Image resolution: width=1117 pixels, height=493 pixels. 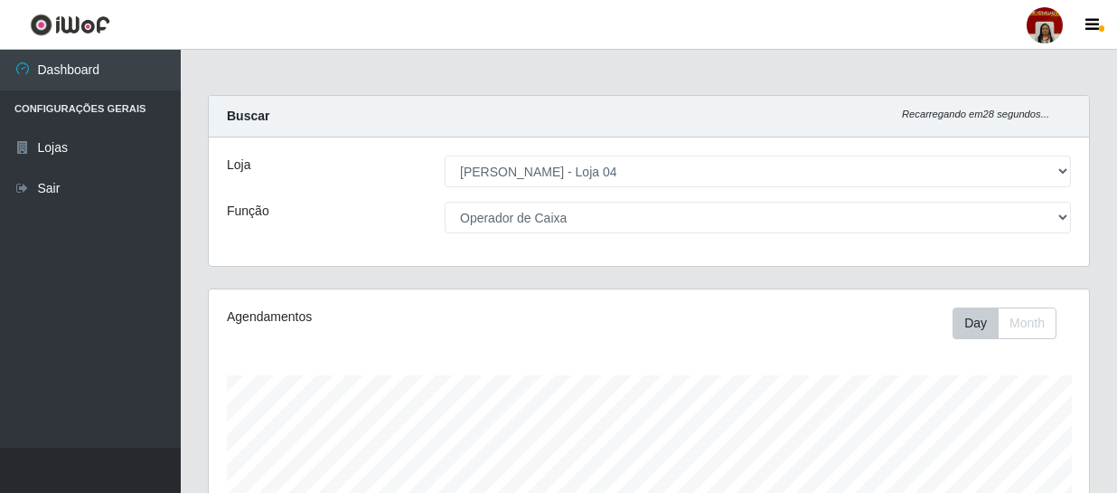 What do you see at coordinates (239, 164) in the screenshot?
I see `label: Loja` at bounding box center [239, 164].